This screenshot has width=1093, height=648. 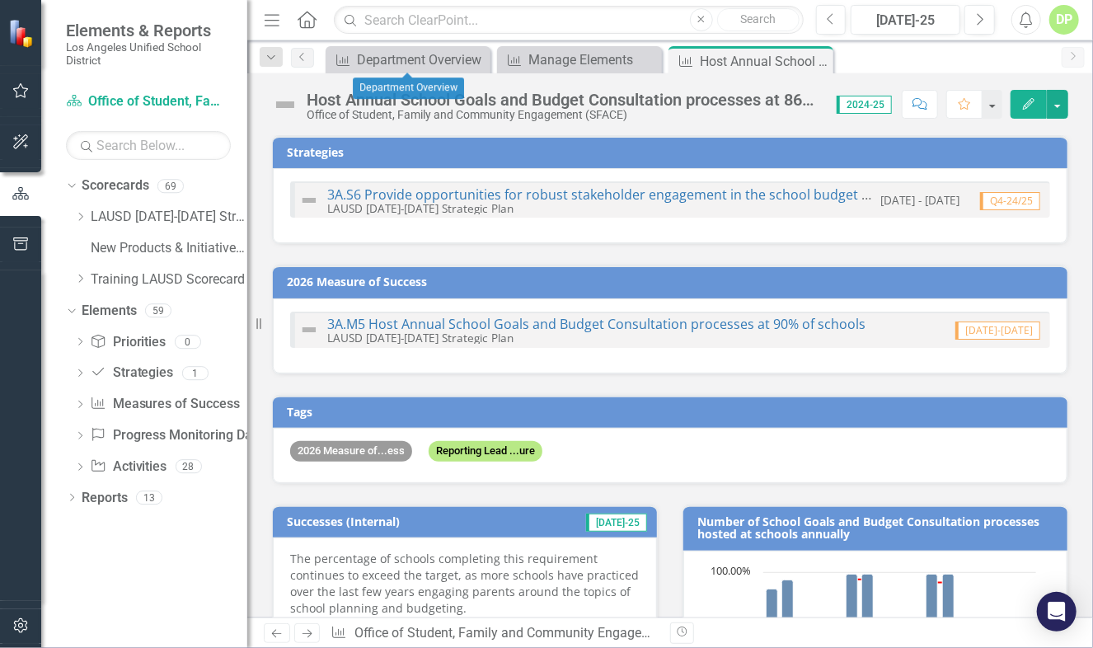 What do you see at coordinates (169, 279) in the screenshot?
I see `a: Training LAUSD Scorecard` at bounding box center [169, 279].